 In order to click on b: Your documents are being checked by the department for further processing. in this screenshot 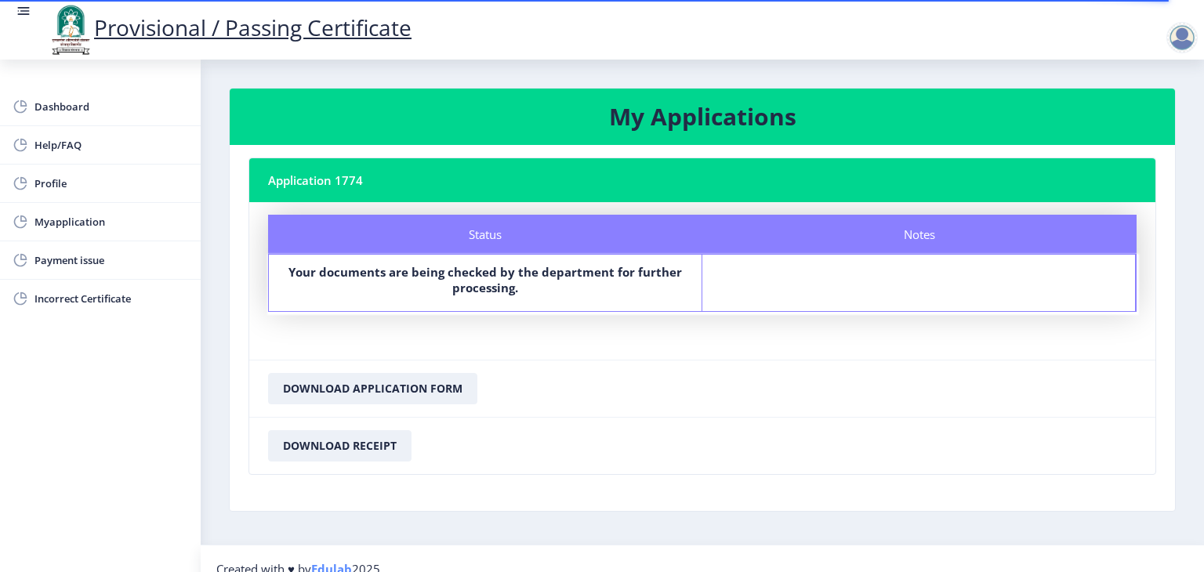, I will do `click(485, 280)`.